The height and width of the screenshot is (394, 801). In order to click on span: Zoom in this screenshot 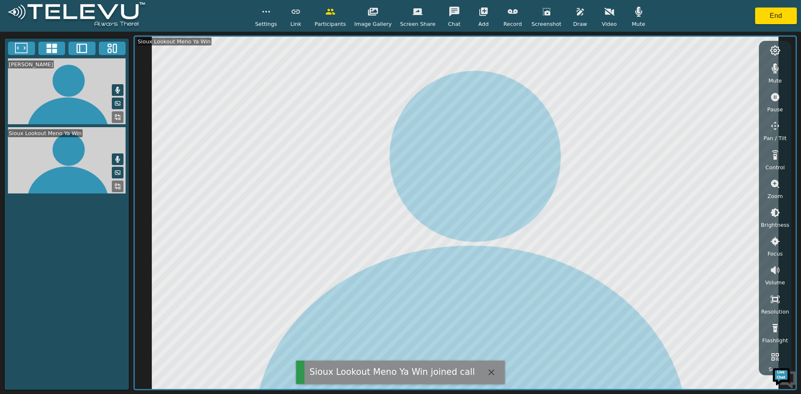, I will do `click(775, 196)`.